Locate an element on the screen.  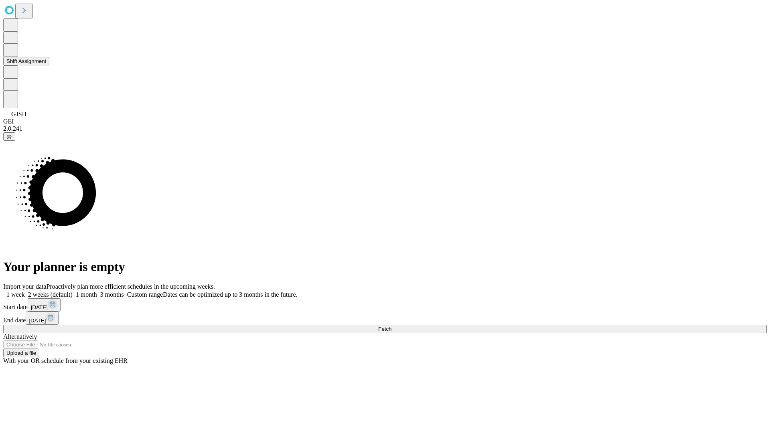
span: 1 week is located at coordinates (16, 295).